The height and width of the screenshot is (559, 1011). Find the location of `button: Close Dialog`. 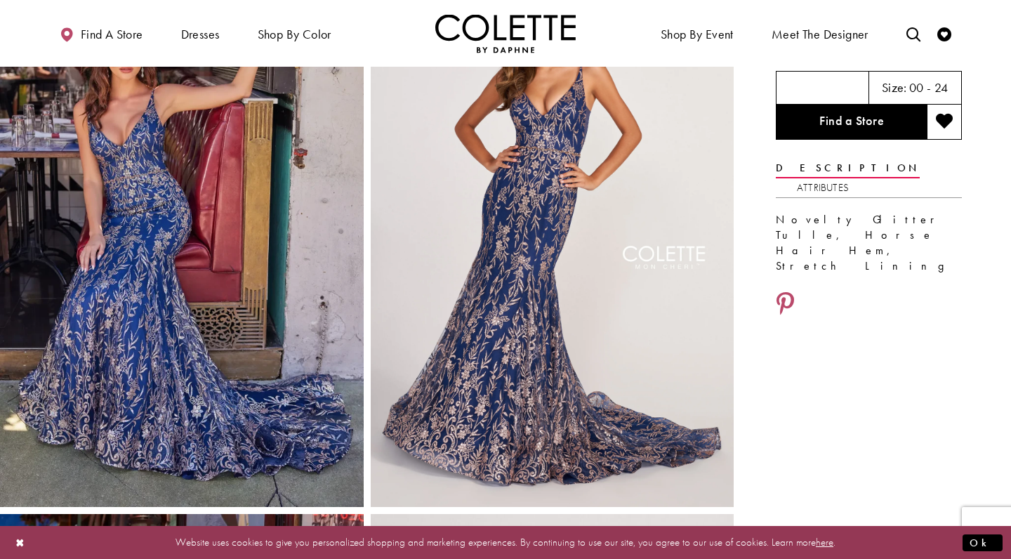

button: Close Dialog is located at coordinates (20, 542).